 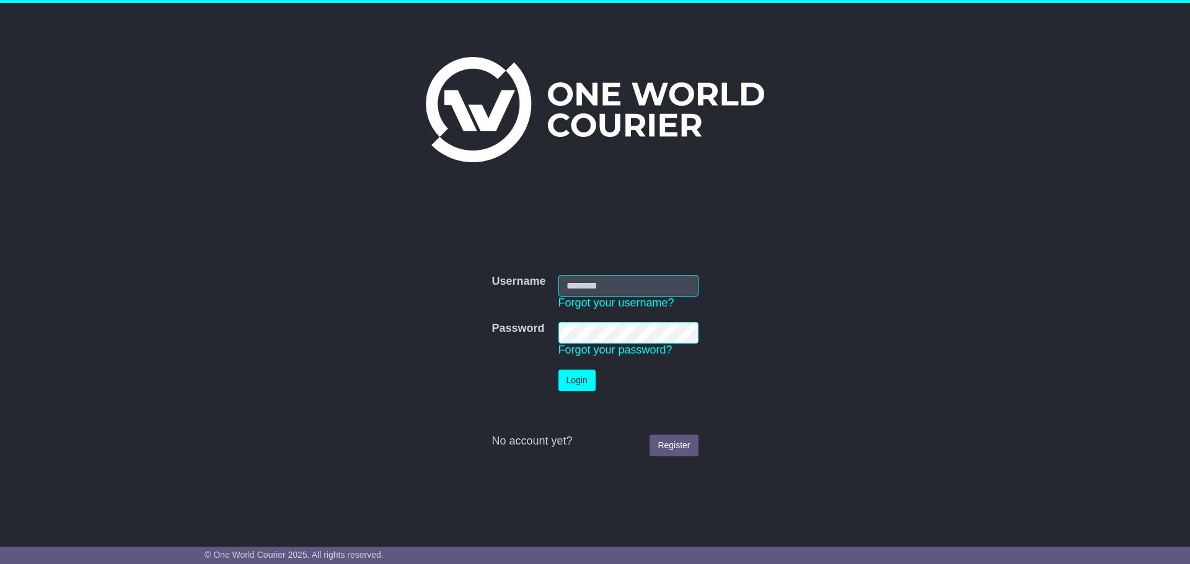 What do you see at coordinates (294, 555) in the screenshot?
I see `span: © One World Courier 2025. All rights reserved.` at bounding box center [294, 555].